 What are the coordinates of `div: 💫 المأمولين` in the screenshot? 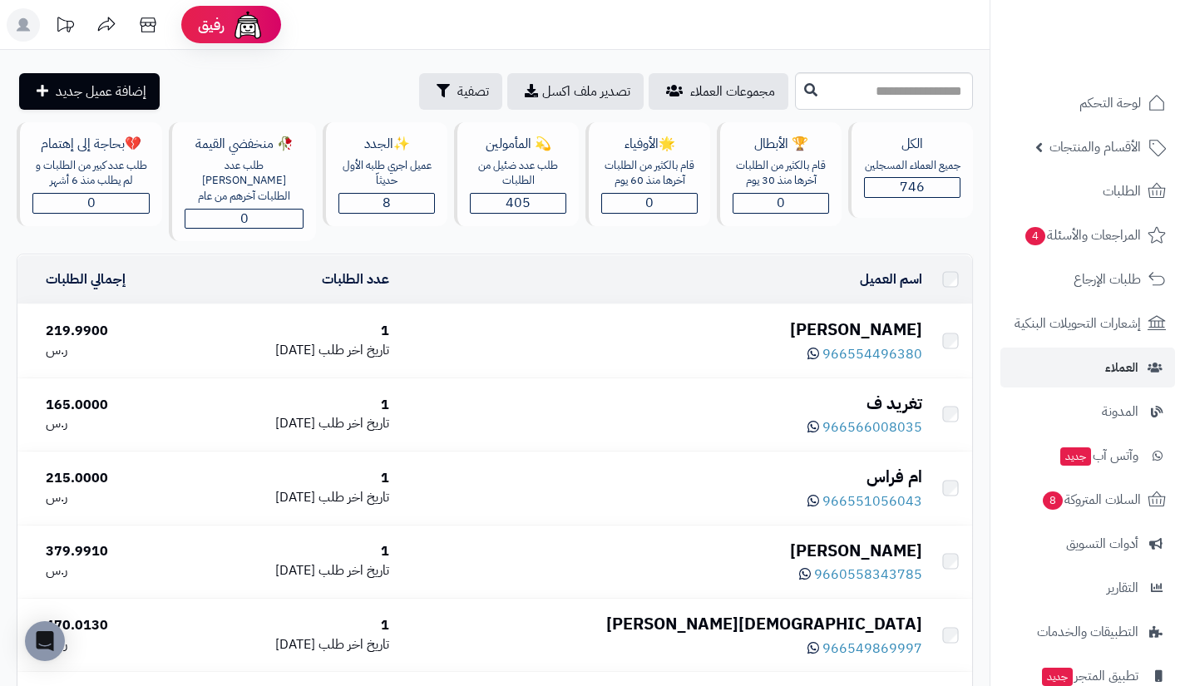 It's located at (518, 144).